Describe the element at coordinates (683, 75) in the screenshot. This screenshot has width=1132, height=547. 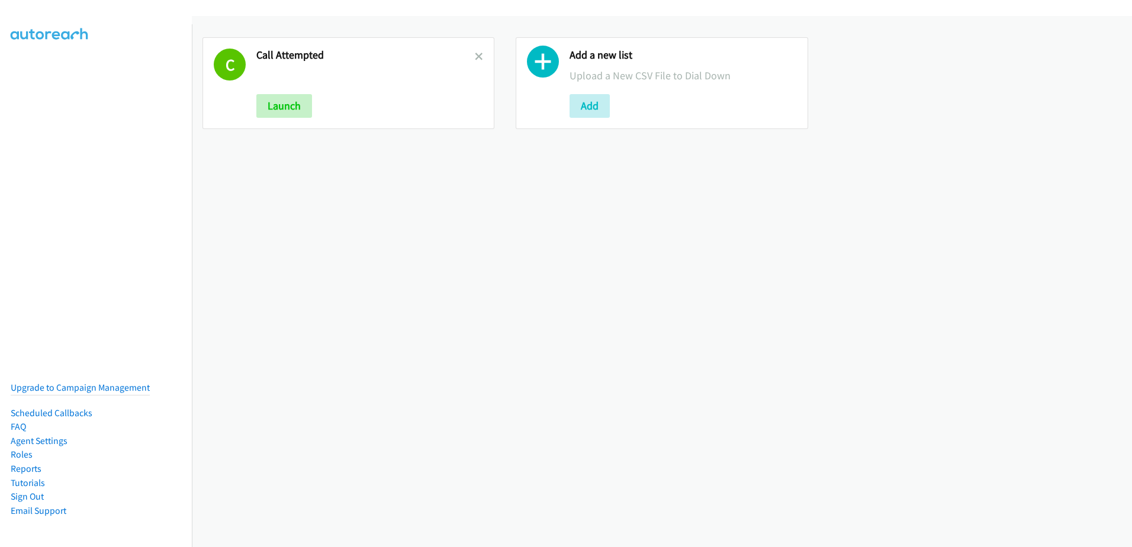
I see `p: Upload a New CSV File to Dial Down` at that location.